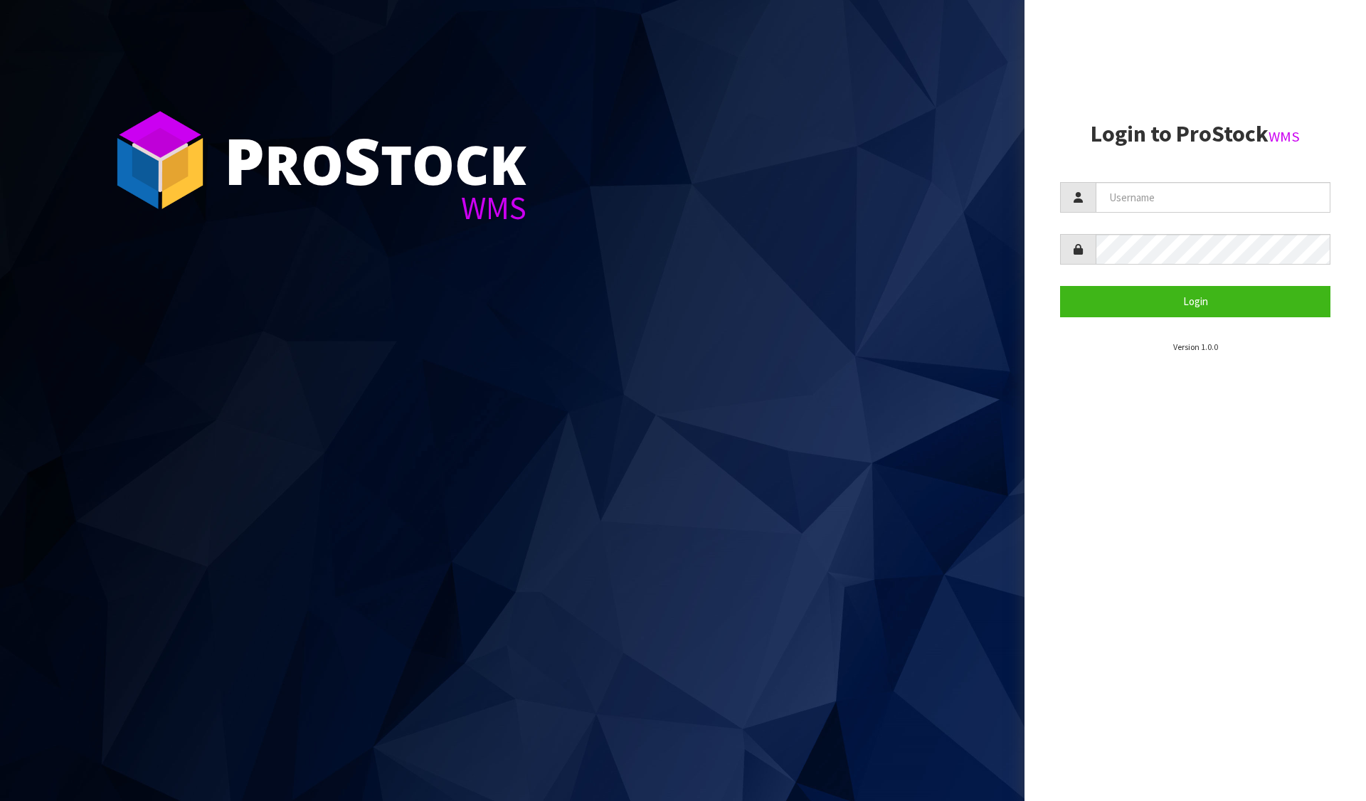  What do you see at coordinates (1195, 134) in the screenshot?
I see `h2: Login to ProStock` at bounding box center [1195, 134].